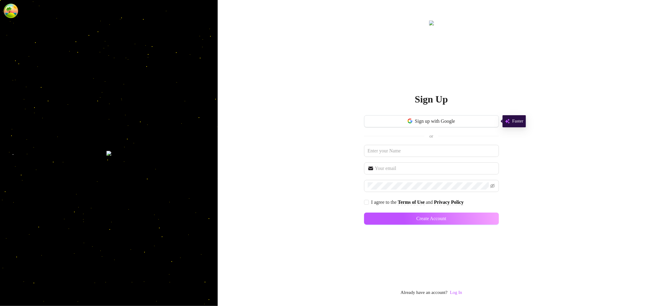 This screenshot has width=645, height=306. What do you see at coordinates (435, 121) in the screenshot?
I see `span: Sign up with Google` at bounding box center [435, 121].